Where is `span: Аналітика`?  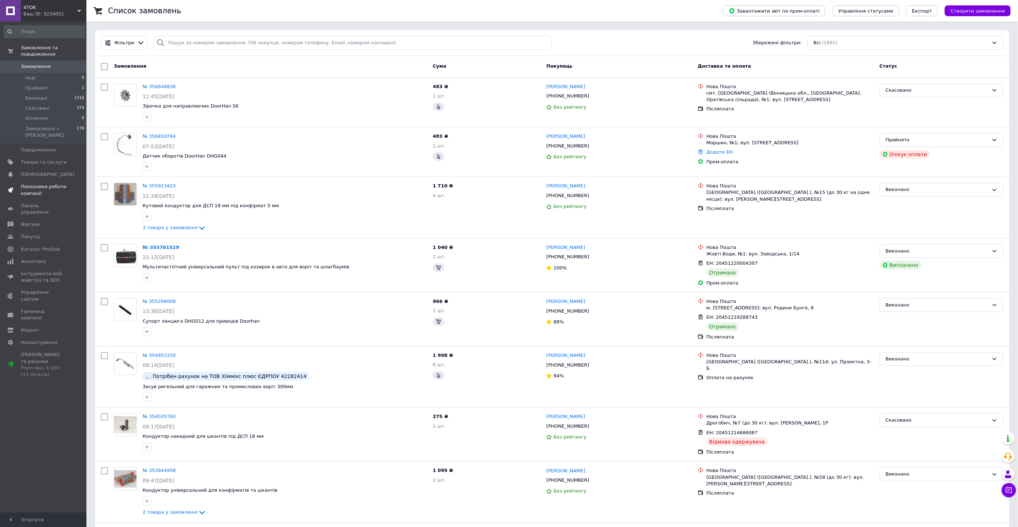 span: Аналітика is located at coordinates (33, 262).